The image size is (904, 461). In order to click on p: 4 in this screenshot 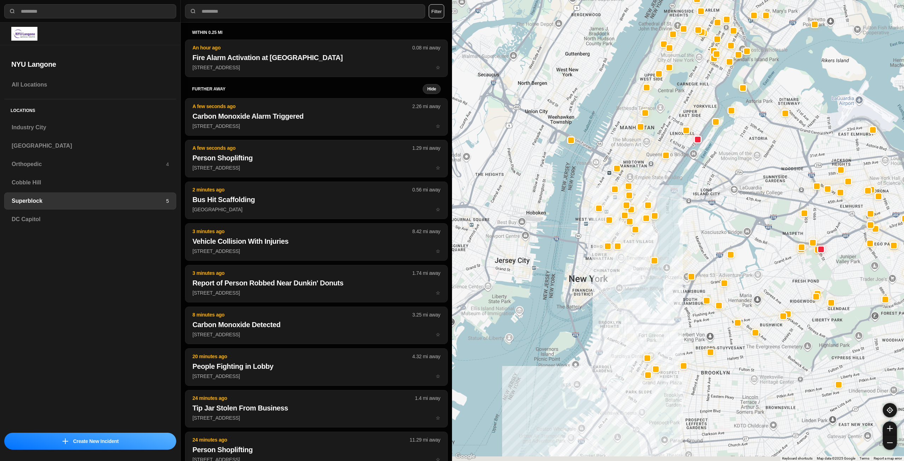, I will do `click(167, 164)`.